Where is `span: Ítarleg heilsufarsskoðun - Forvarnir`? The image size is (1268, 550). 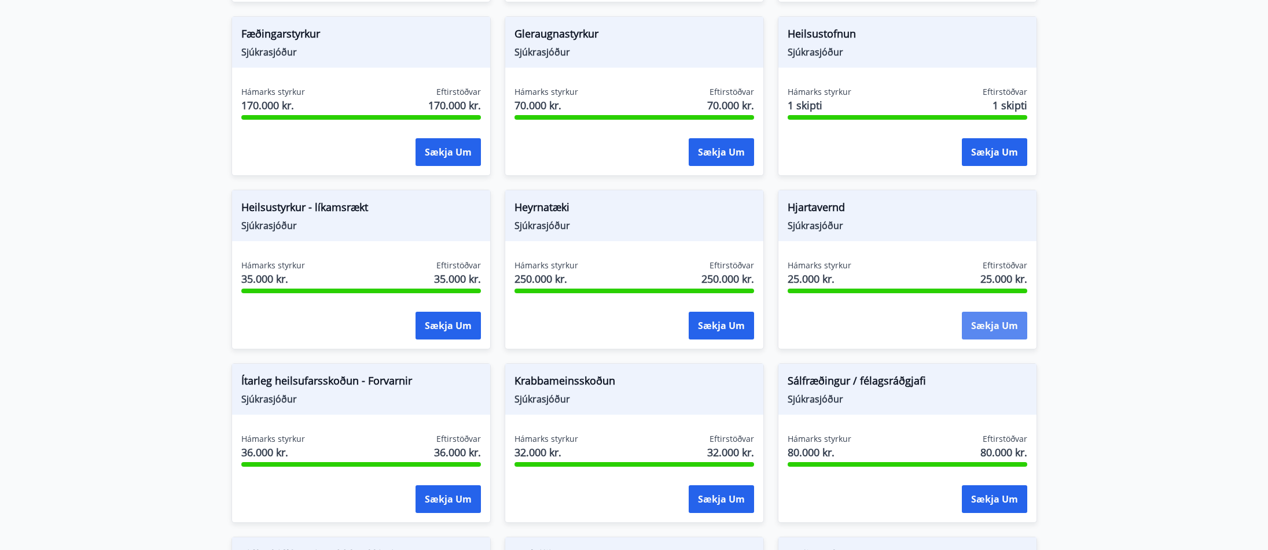 span: Ítarleg heilsufarsskoðun - Forvarnir is located at coordinates (361, 383).